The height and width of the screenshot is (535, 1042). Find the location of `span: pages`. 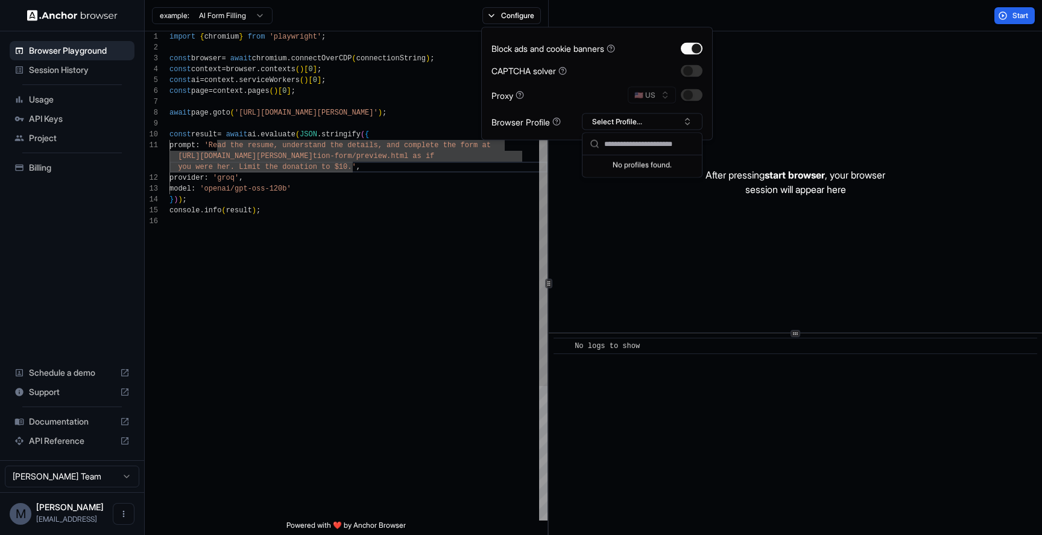

span: pages is located at coordinates (259, 91).